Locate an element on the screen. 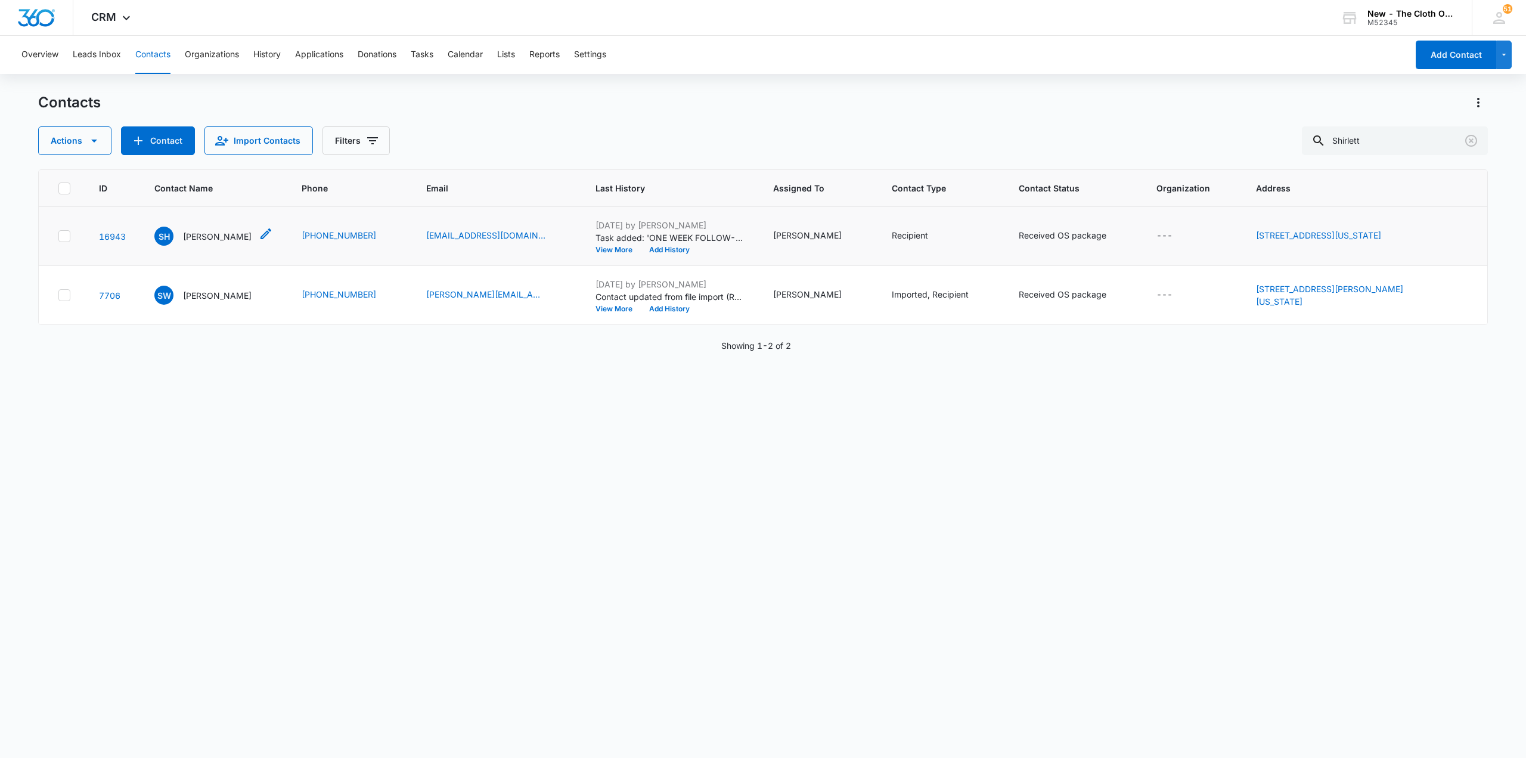 The width and height of the screenshot is (1526, 758). span: Organization is located at coordinates (1183, 188).